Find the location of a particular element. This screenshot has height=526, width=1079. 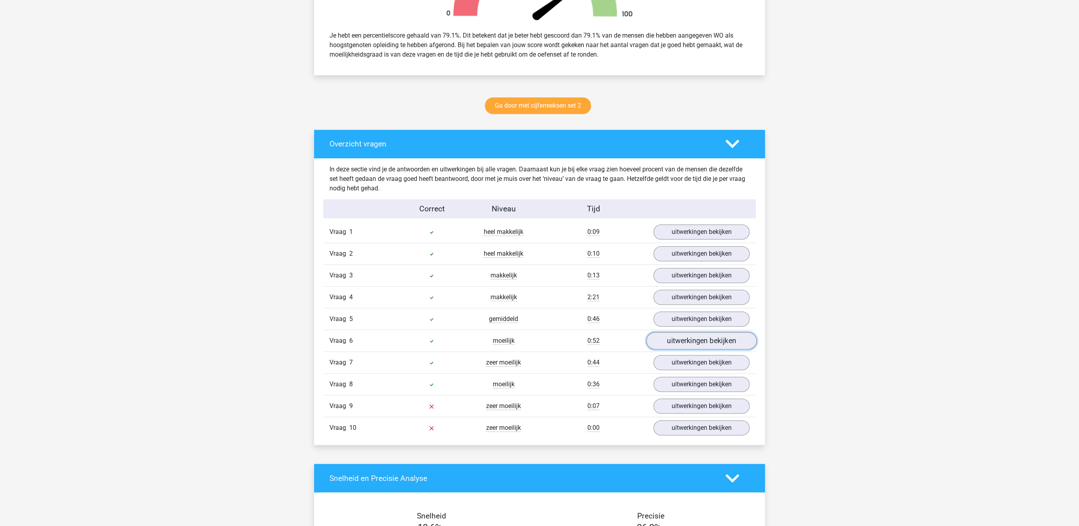

span: 6 is located at coordinates (351, 340).